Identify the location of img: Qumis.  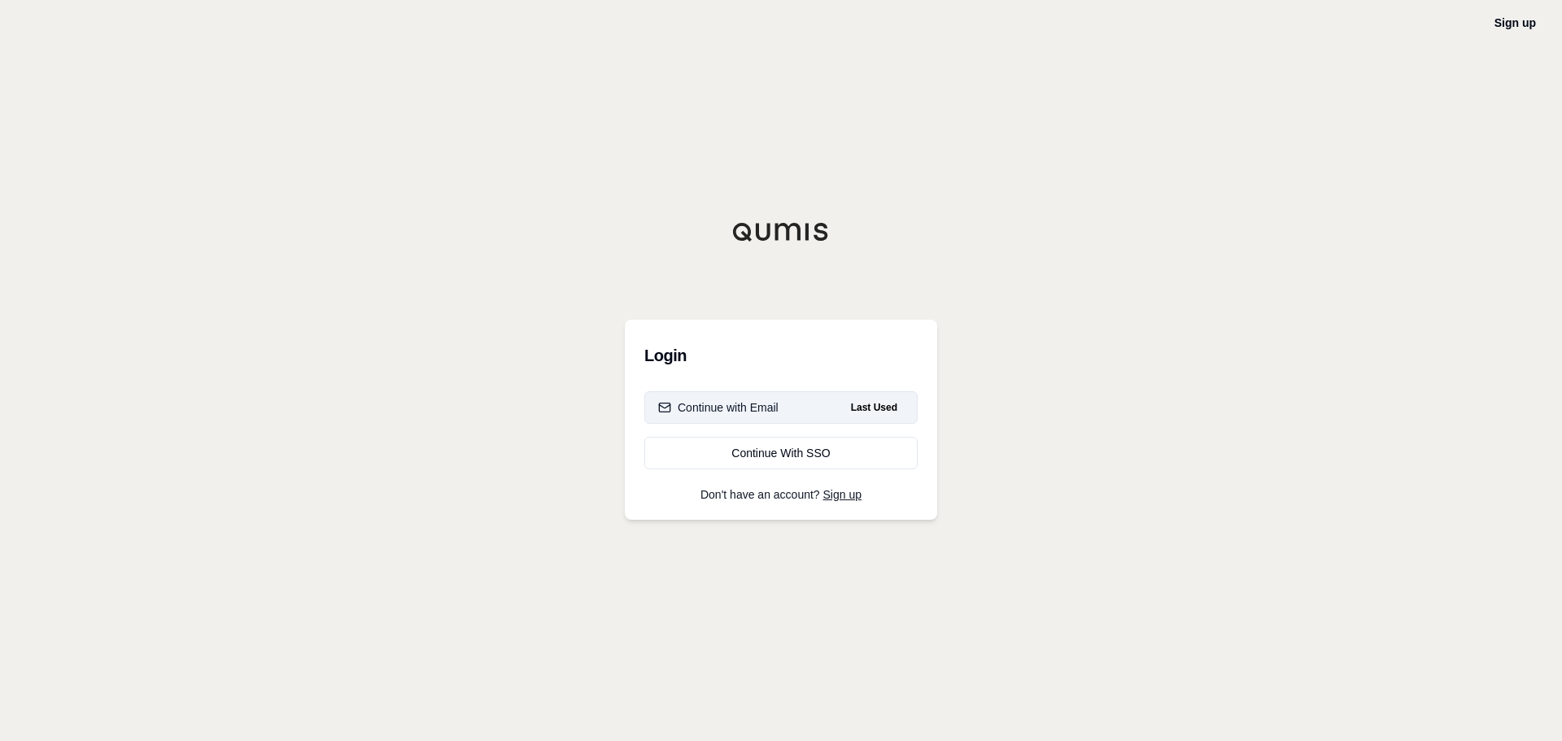
(781, 232).